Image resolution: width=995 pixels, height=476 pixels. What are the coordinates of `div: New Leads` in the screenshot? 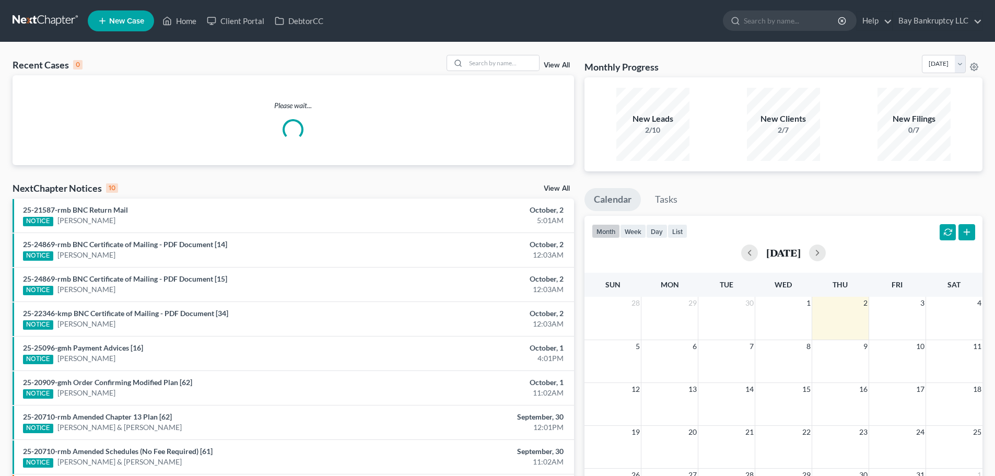 It's located at (653, 119).